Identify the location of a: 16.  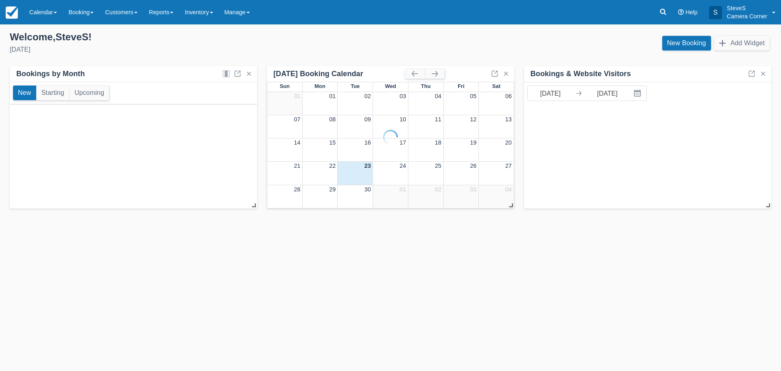
(368, 142).